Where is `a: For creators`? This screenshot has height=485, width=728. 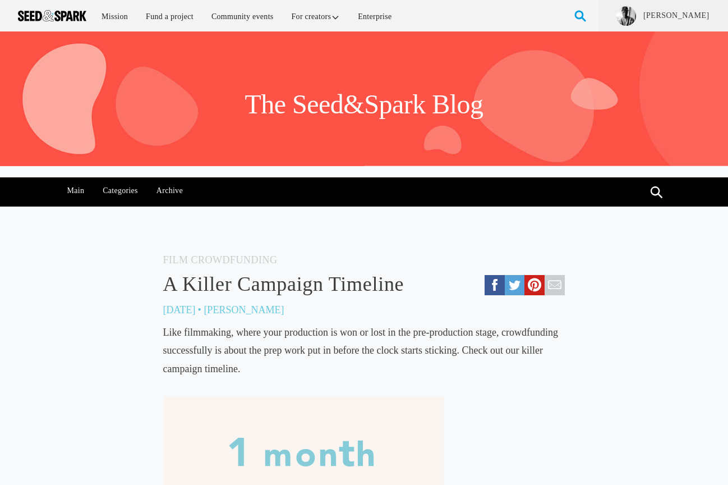
a: For creators is located at coordinates (316, 16).